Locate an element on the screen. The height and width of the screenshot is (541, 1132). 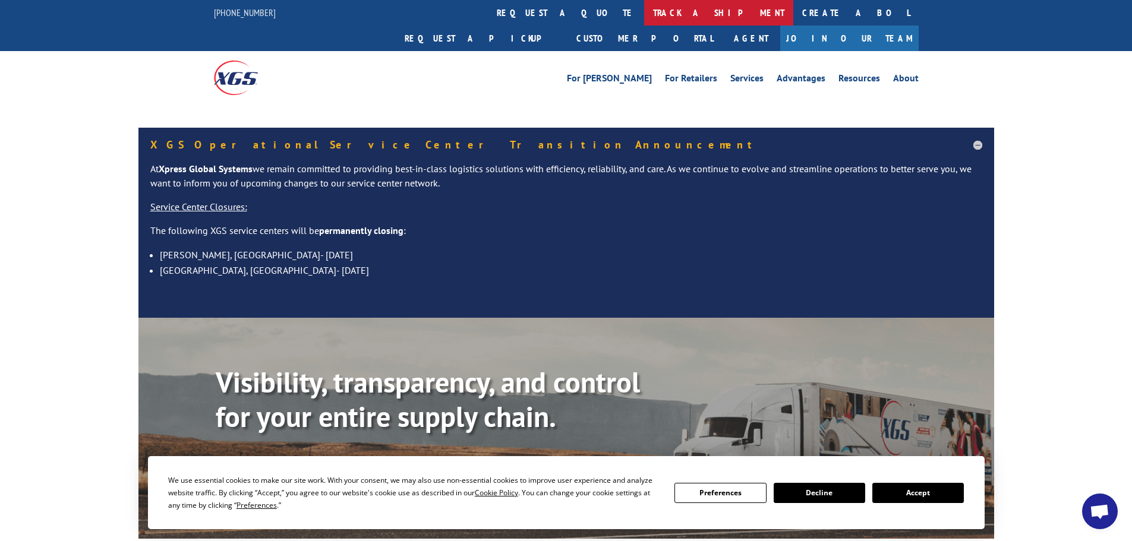
a: Open chat is located at coordinates (1100, 512).